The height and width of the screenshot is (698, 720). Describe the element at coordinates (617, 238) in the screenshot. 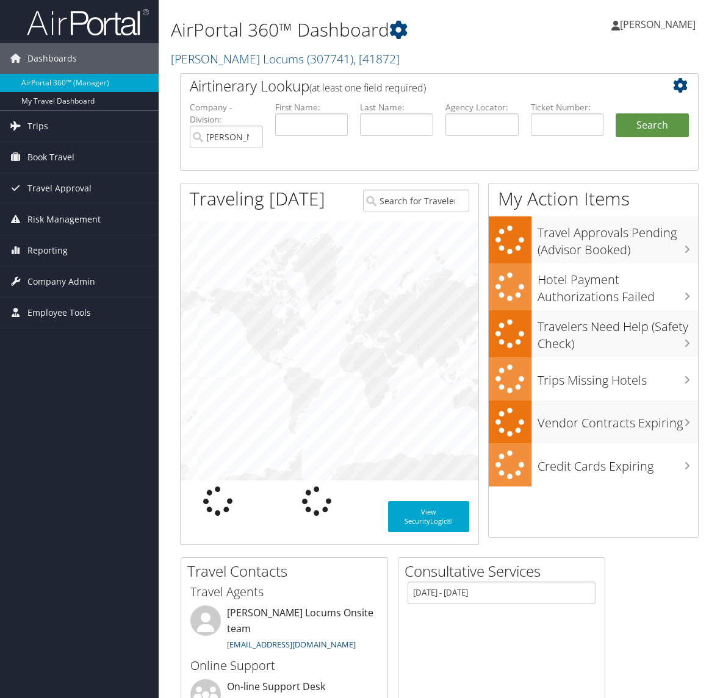

I see `h3: Travel Approvals Pending (Advisor Booked)` at that location.